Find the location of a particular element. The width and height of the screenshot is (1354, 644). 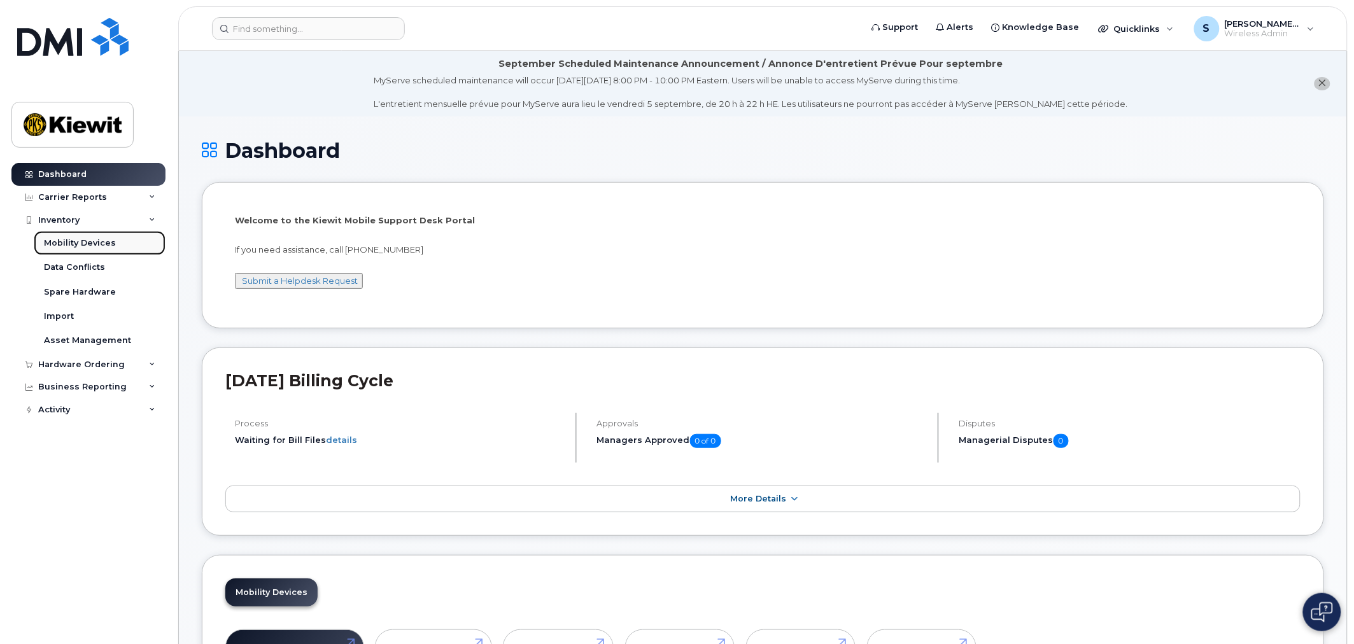

h5: Managers Approved is located at coordinates (762, 441).